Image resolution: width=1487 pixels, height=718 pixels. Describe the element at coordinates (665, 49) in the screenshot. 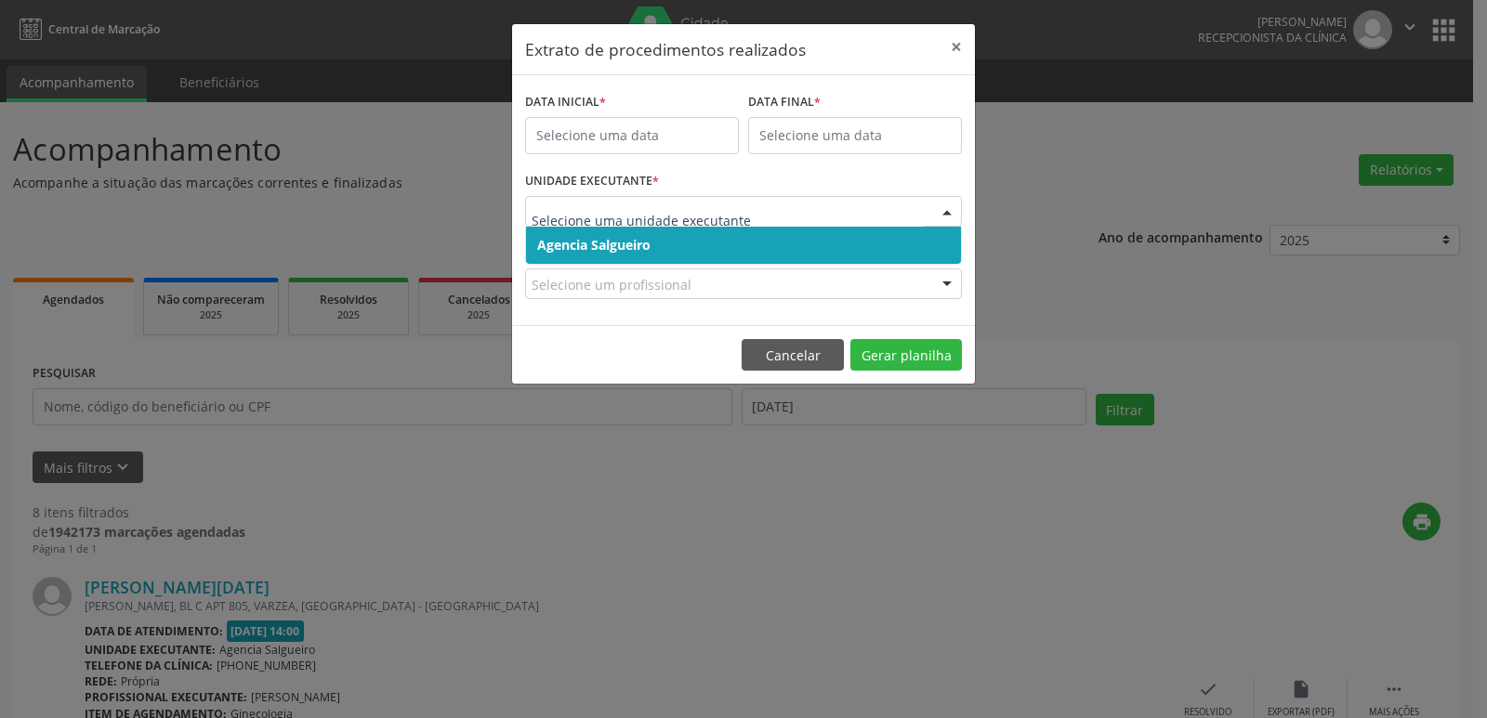

I see `h5: Extrato de procedimentos realizados` at that location.